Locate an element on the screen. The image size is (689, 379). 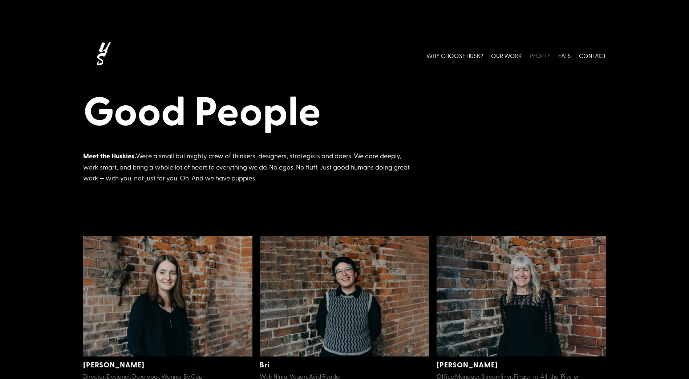
a: WHY CHOOSE HUSK? is located at coordinates (454, 55).